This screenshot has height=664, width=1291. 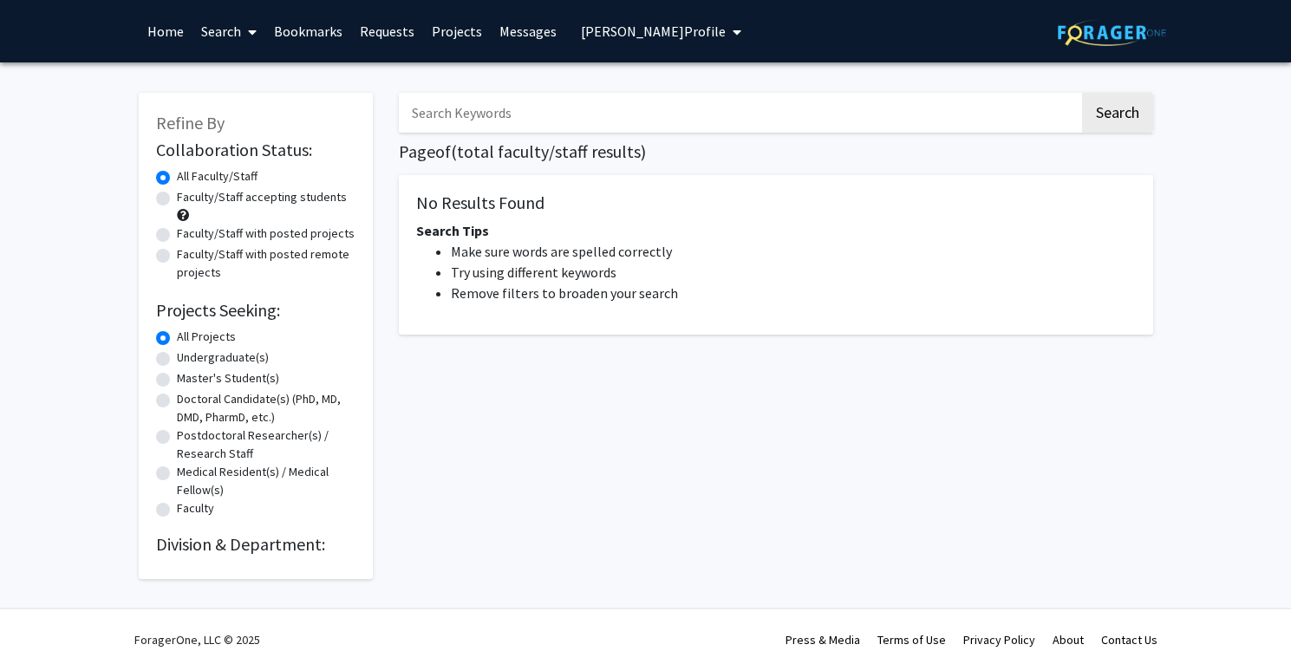 What do you see at coordinates (266, 445) in the screenshot?
I see `label: Postdoctoral Researcher(s) / Research Staff` at bounding box center [266, 445].